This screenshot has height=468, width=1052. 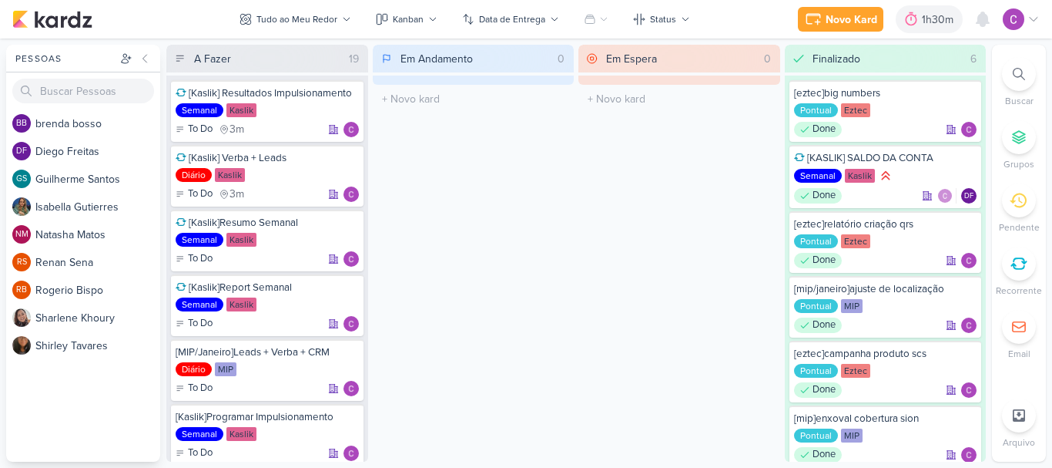 What do you see at coordinates (98, 290) in the screenshot?
I see `div: R o g e r i o B i s p o` at bounding box center [98, 290].